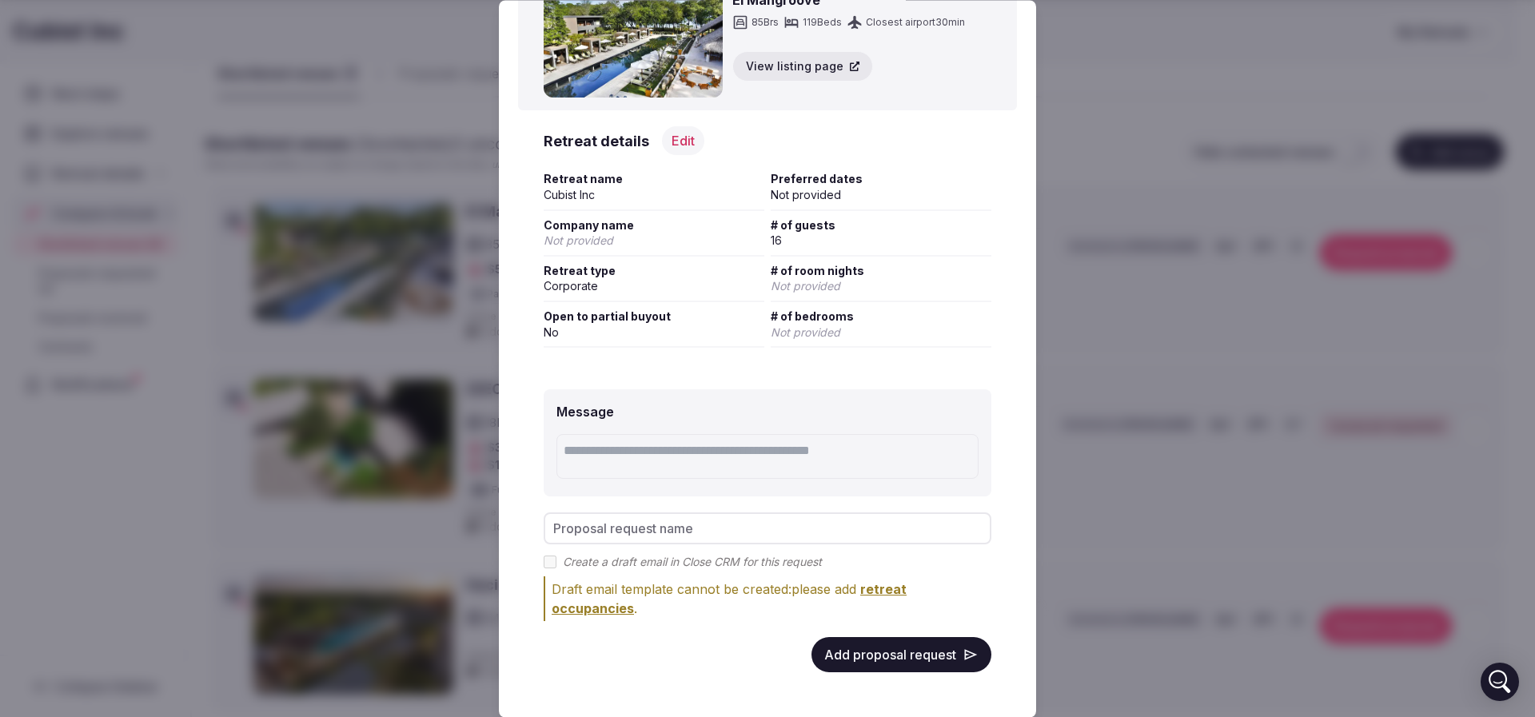 Image resolution: width=1535 pixels, height=717 pixels. I want to click on div: Draft email template cannot be created: please add, so click(772, 600).